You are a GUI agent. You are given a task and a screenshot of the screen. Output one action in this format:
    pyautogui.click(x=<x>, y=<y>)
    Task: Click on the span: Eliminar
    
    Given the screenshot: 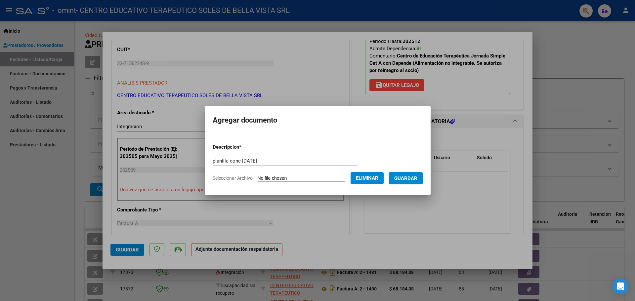 What is the action you would take?
    pyautogui.click(x=367, y=178)
    